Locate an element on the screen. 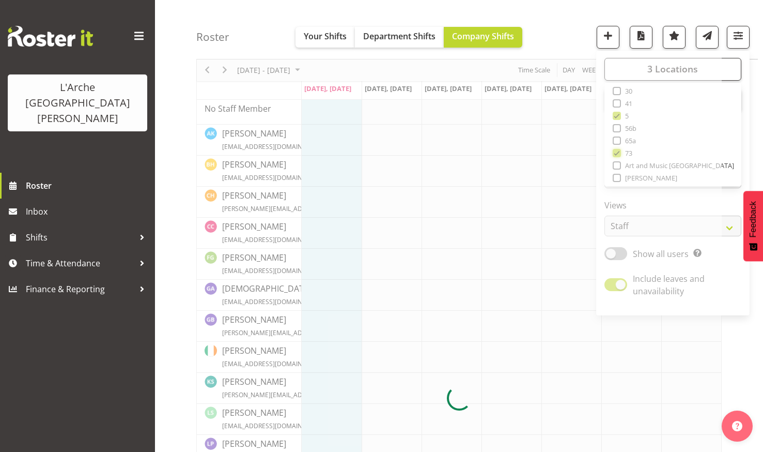 Image resolution: width=763 pixels, height=452 pixels. button: Highlight an important date within the roster. is located at coordinates (674, 37).